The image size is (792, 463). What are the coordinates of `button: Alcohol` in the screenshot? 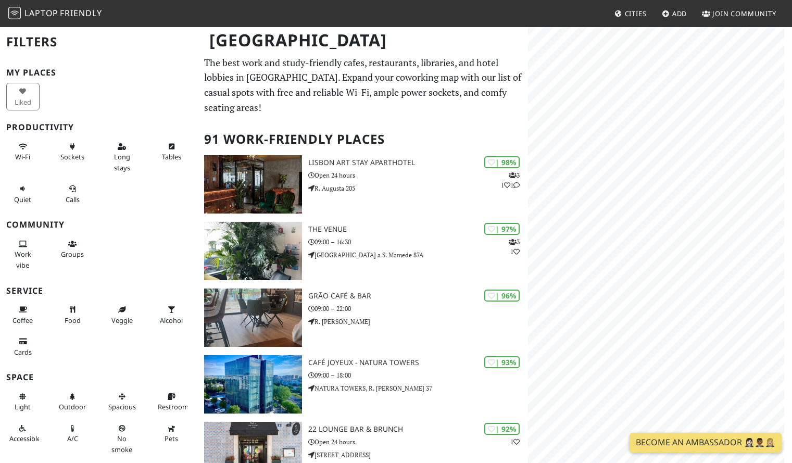 It's located at (171, 315).